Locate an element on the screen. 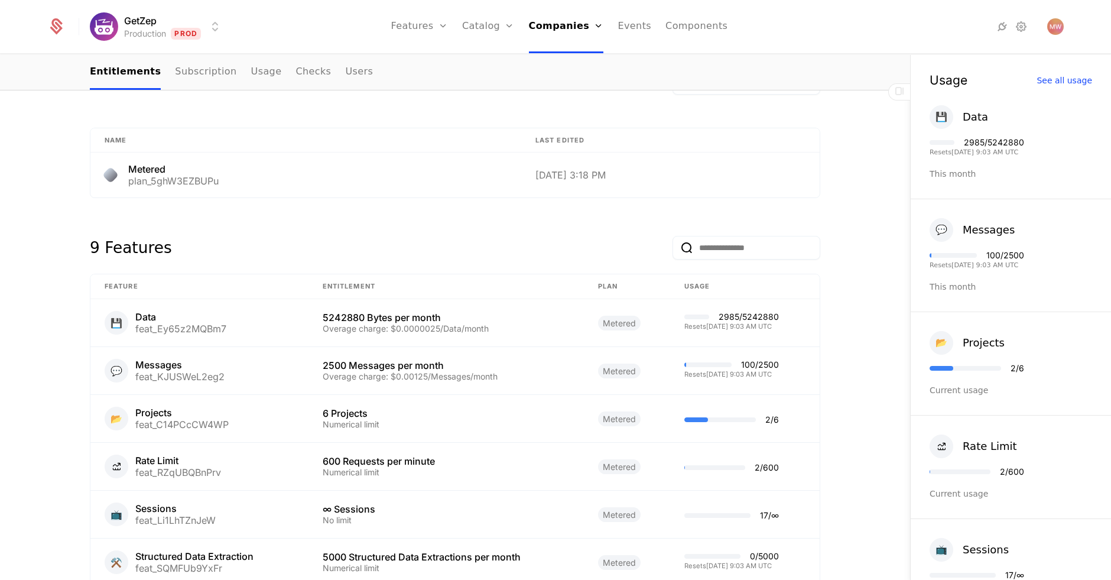 Image resolution: width=1111 pixels, height=580 pixels. div: feat_C14PCcCW4WP is located at coordinates (182, 424).